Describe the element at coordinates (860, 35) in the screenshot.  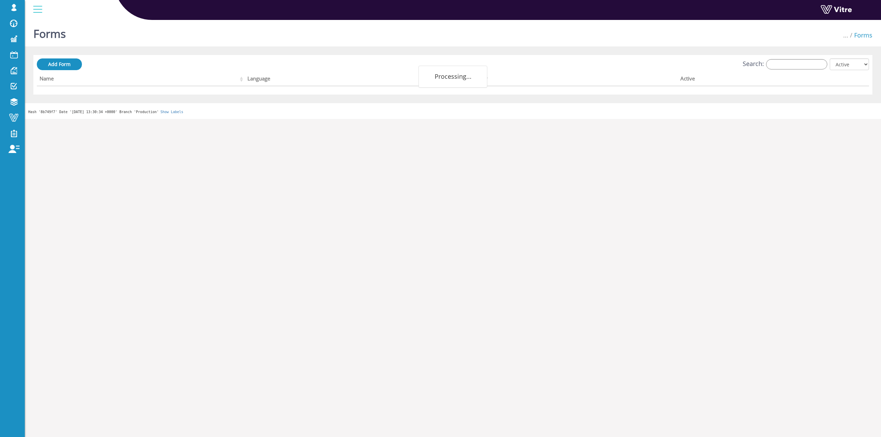
I see `li: Forms` at that location.